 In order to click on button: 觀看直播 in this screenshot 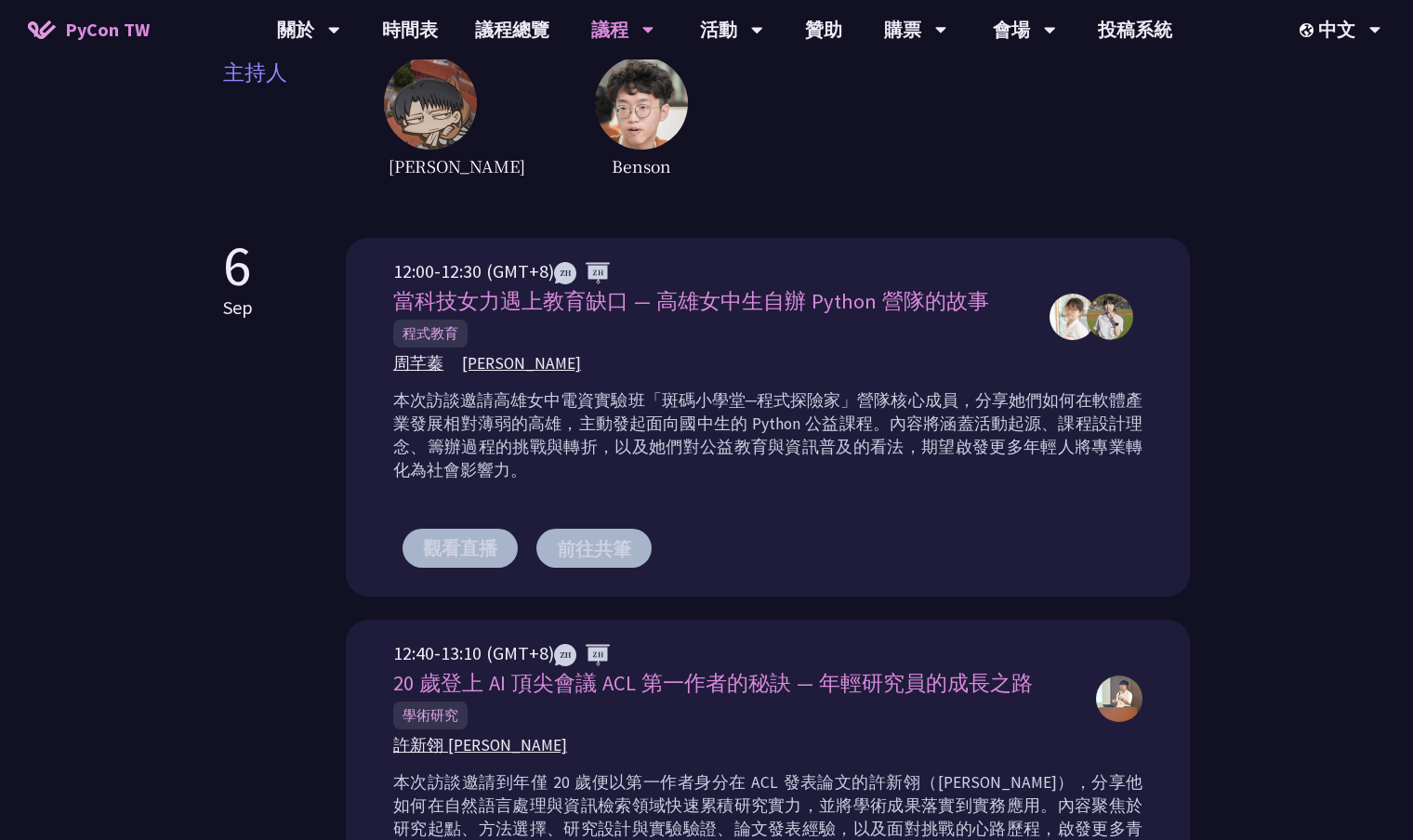, I will do `click(460, 549)`.